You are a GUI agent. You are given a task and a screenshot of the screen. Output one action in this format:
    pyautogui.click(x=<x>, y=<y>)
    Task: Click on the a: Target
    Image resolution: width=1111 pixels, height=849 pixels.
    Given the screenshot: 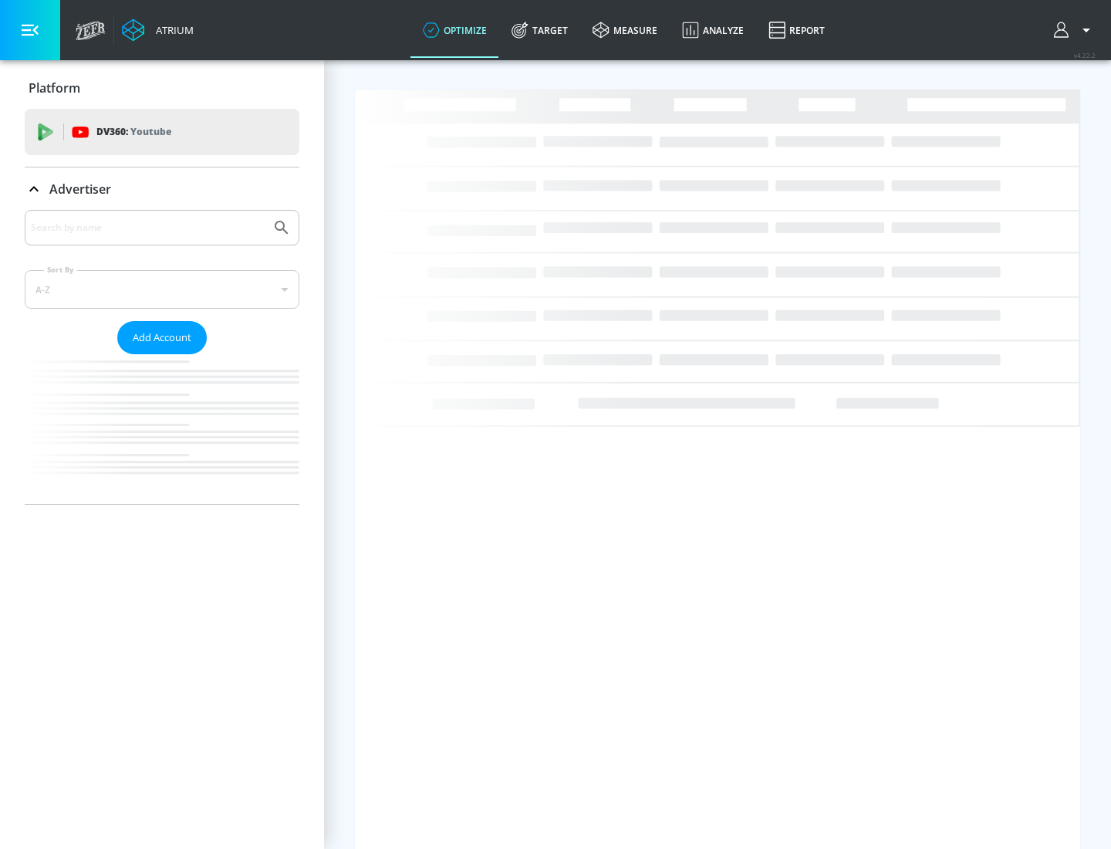 What is the action you would take?
    pyautogui.click(x=539, y=30)
    